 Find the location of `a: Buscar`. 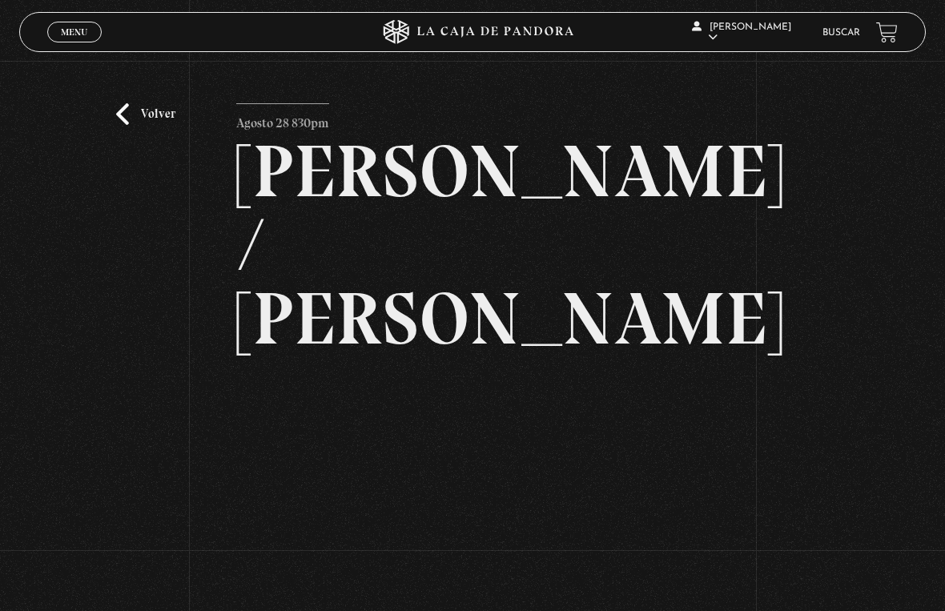

a: Buscar is located at coordinates (841, 33).